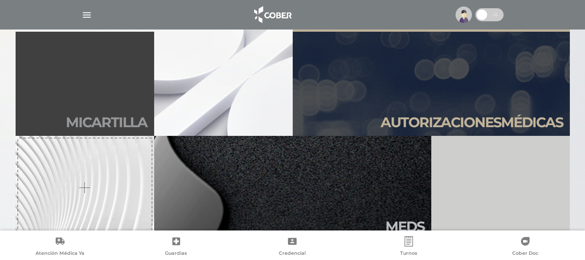 This screenshot has width=585, height=260. I want to click on a: Credencial, so click(293, 247).